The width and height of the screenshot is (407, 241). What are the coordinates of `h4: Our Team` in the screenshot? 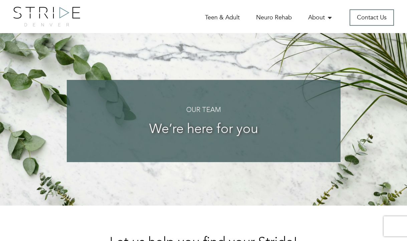 It's located at (204, 110).